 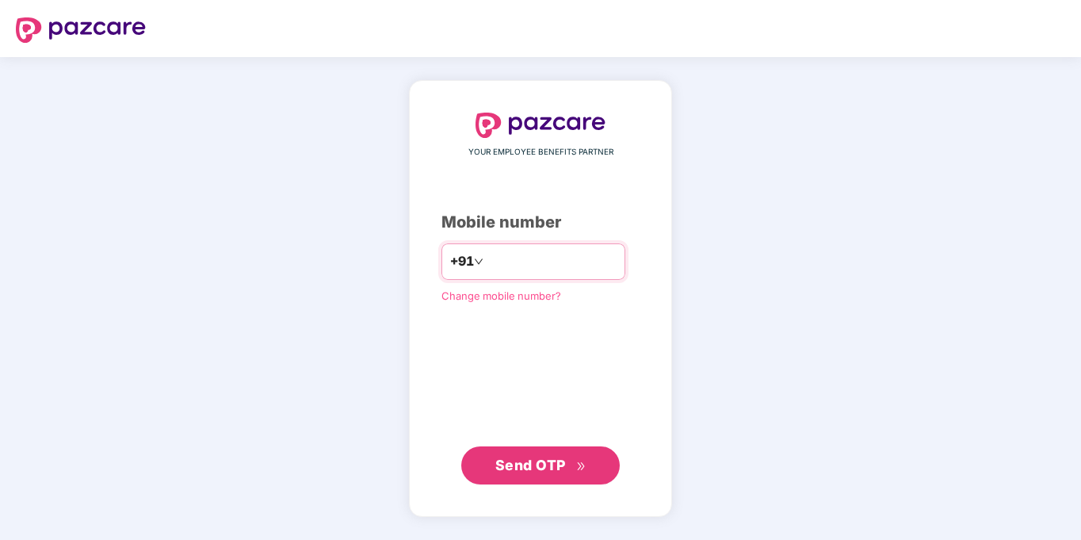 What do you see at coordinates (581, 466) in the screenshot?
I see `span: double-right` at bounding box center [581, 466].